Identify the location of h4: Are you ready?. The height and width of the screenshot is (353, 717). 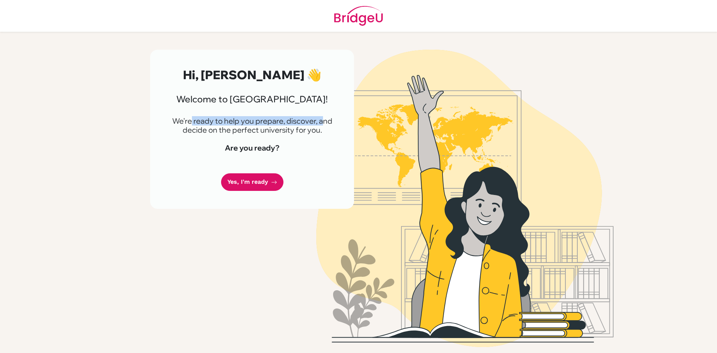
(252, 148).